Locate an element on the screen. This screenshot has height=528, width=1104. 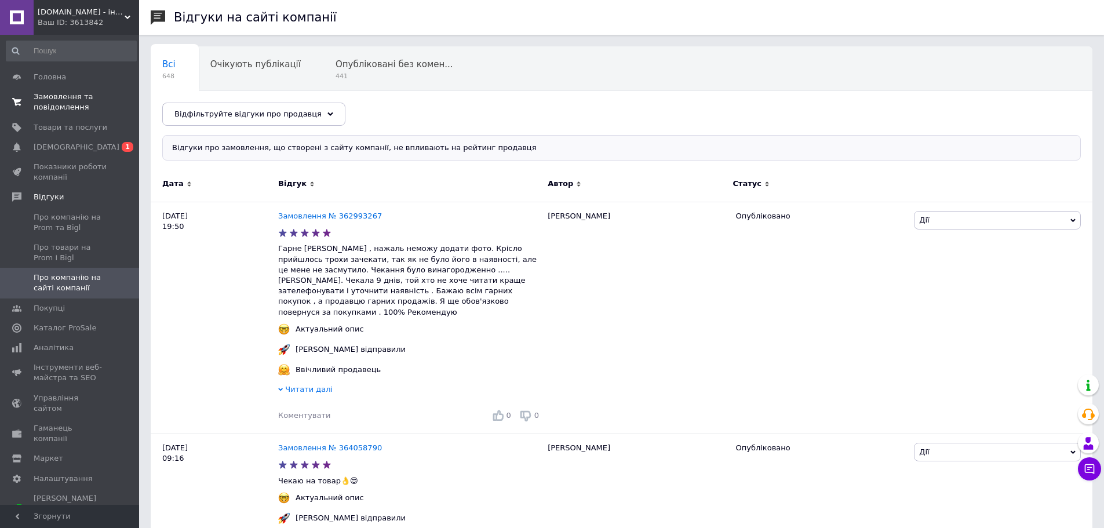
span: Негативні is located at coordinates (185, 108).